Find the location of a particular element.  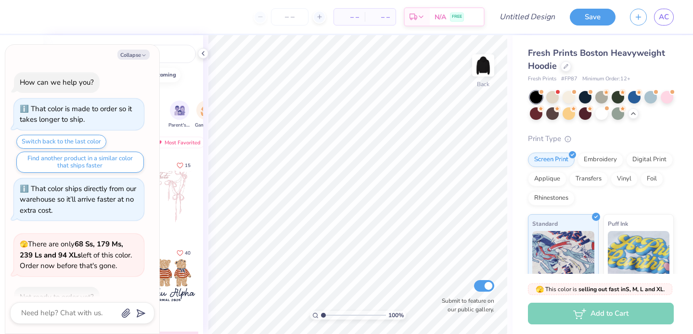

div: Most Favorited is located at coordinates (178, 142).